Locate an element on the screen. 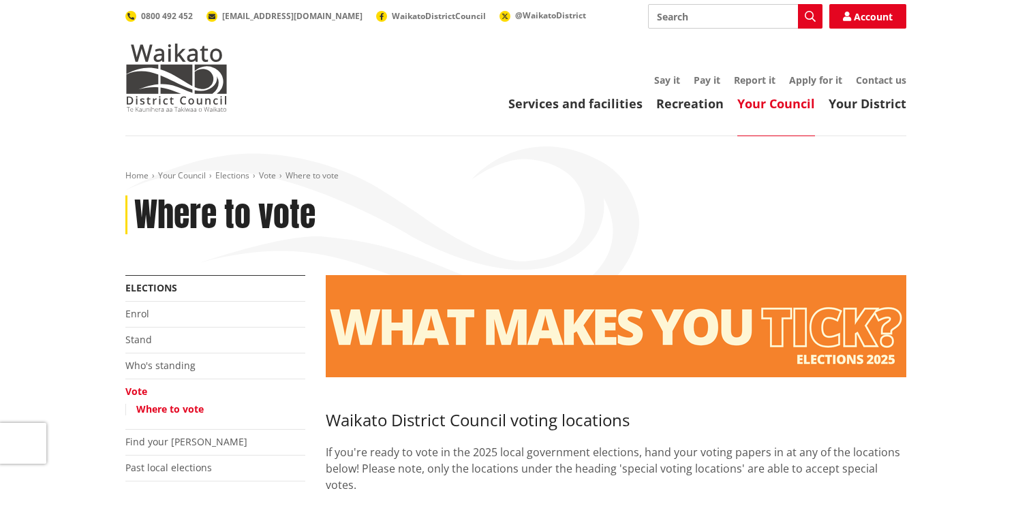  a: Apply for it is located at coordinates (816, 80).